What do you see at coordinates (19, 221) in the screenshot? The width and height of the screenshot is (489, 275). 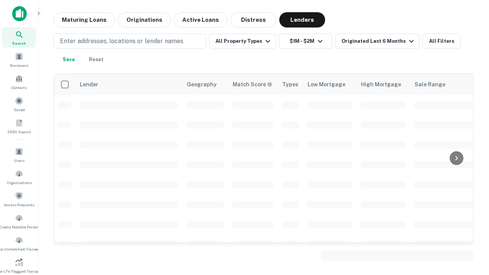 I see `div: Create Notable Person` at bounding box center [19, 221].